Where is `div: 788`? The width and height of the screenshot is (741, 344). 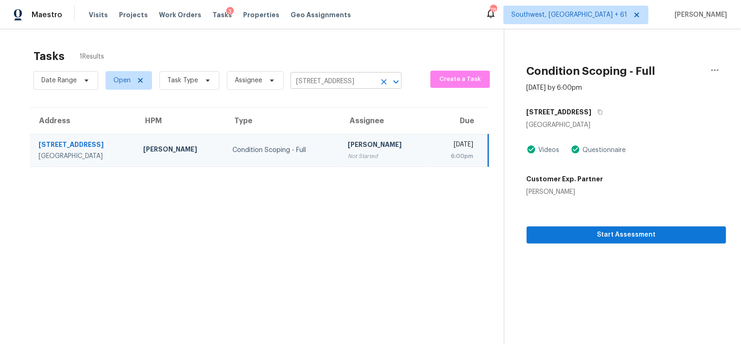 div: 788 is located at coordinates (494, 10).